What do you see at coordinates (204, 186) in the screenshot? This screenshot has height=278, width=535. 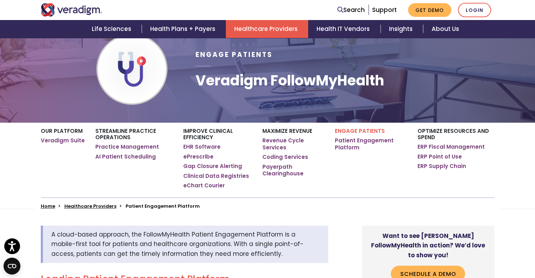 I see `a: eChart Courier` at bounding box center [204, 186].